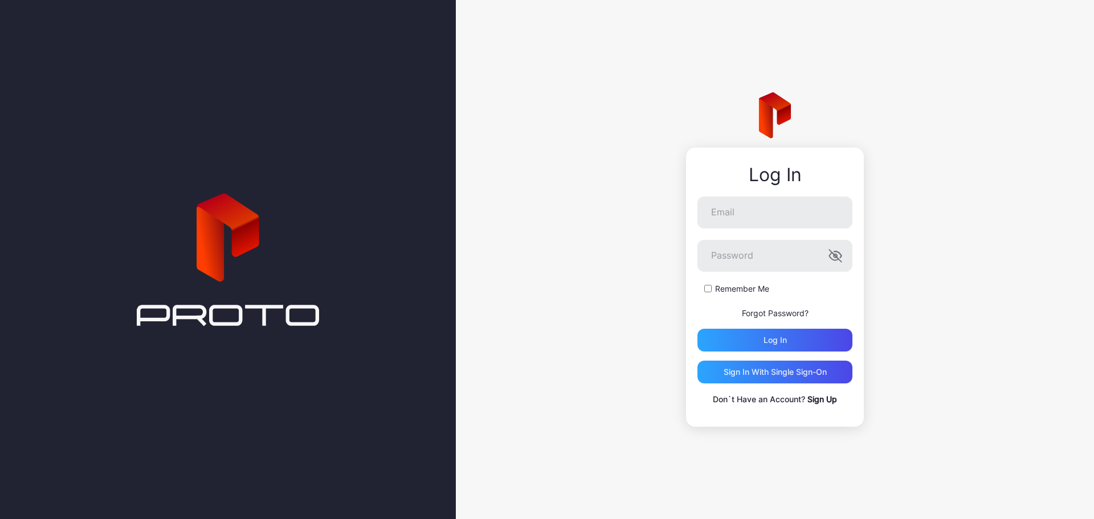 The height and width of the screenshot is (519, 1094). What do you see at coordinates (775, 340) in the screenshot?
I see `button: Log in` at bounding box center [775, 340].